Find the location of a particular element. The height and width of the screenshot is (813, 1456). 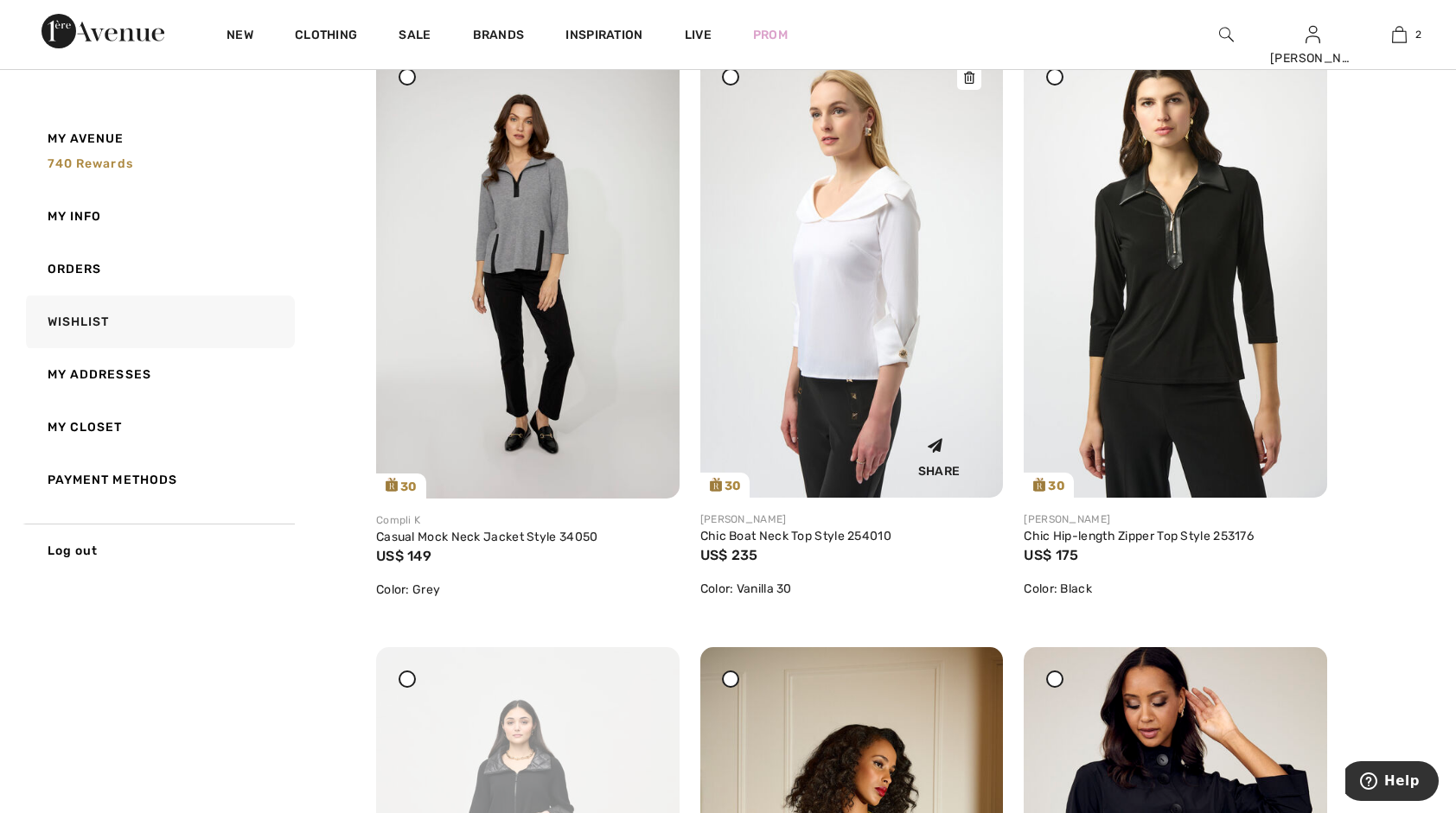

span: US$ 235 is located at coordinates (728, 555).